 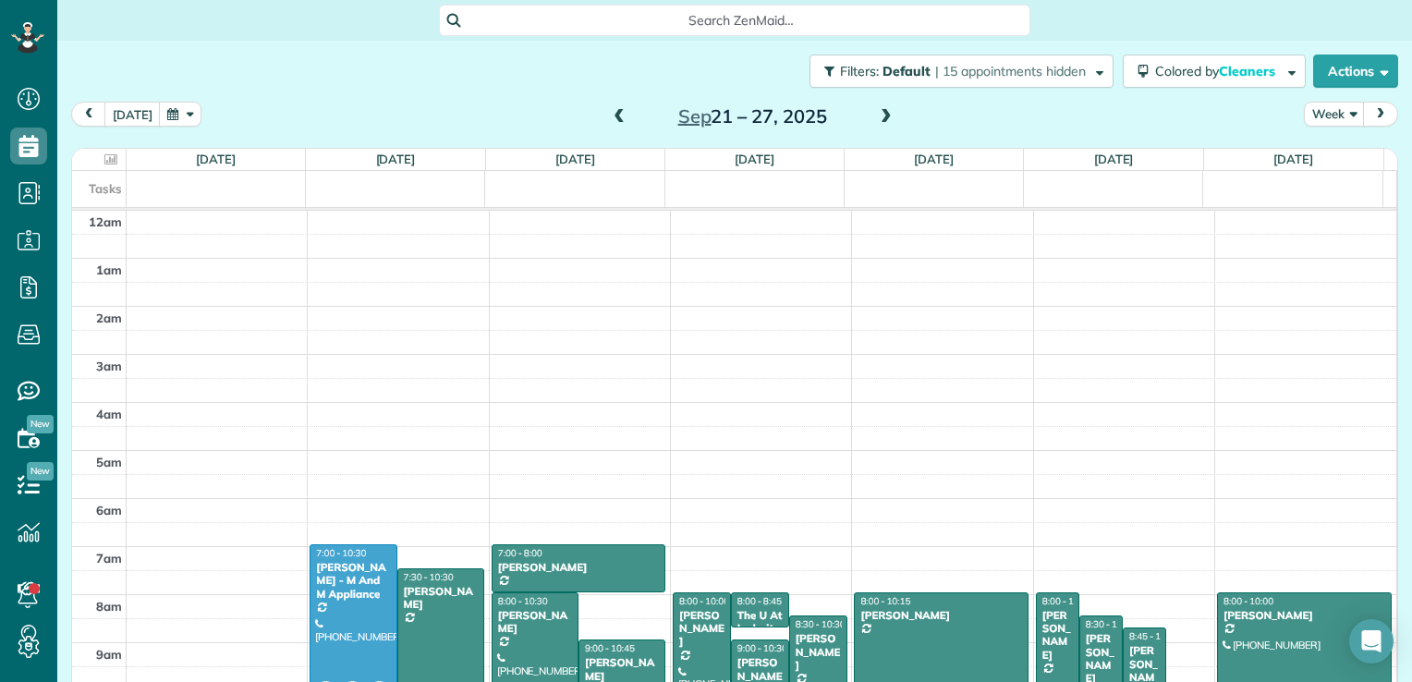 What do you see at coordinates (821, 624) in the screenshot?
I see `span: 8:30 - 10:30` at bounding box center [821, 624].